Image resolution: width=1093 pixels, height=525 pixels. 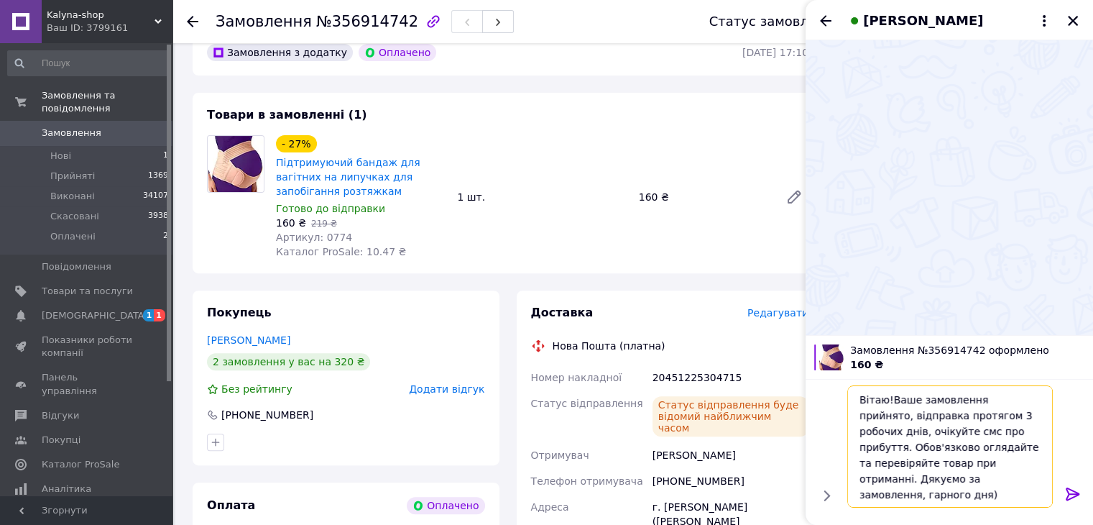 What do you see at coordinates (88, 63) in the screenshot?
I see `input: Пошук` at bounding box center [88, 63].